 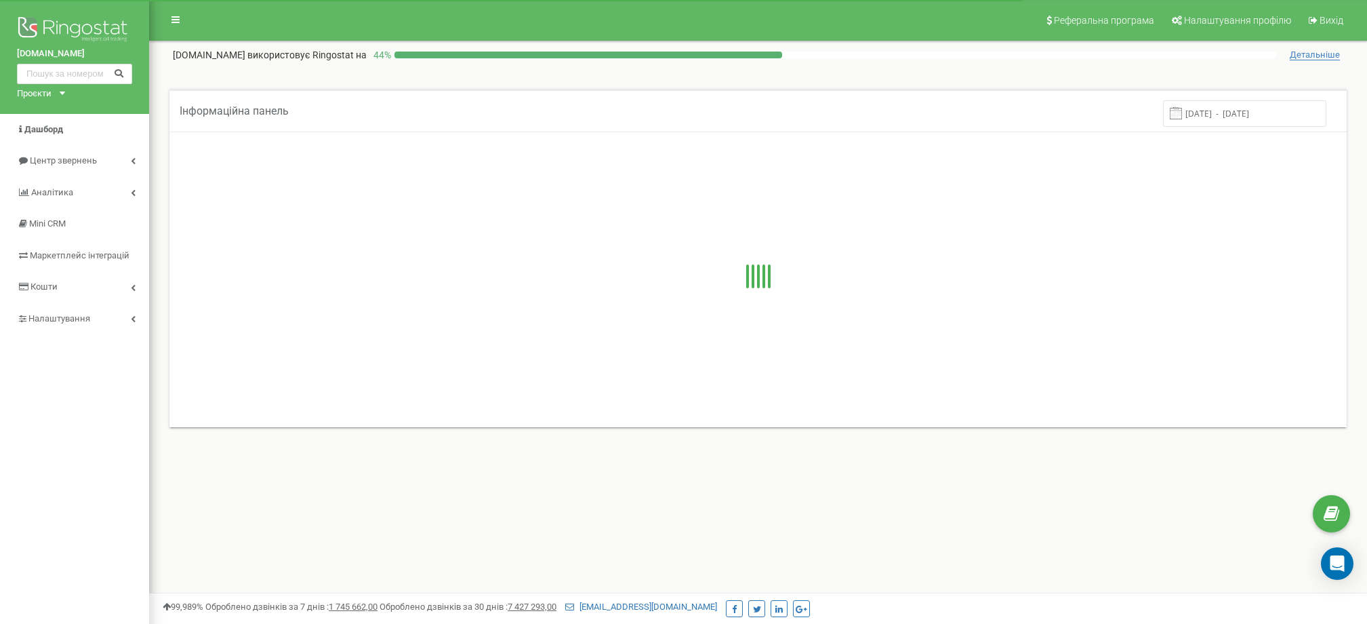 What do you see at coordinates (307, 55) in the screenshot?
I see `span: використовує Ringostat на` at bounding box center [307, 55].